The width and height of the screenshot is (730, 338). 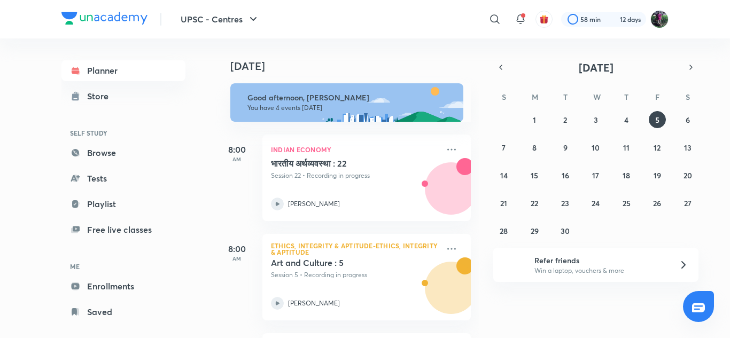 What do you see at coordinates (596, 120) in the screenshot?
I see `button: September 3, 2025` at bounding box center [596, 120].